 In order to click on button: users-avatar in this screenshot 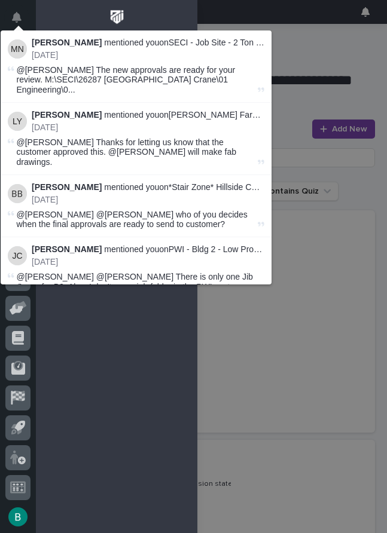, I will do `click(18, 517)`.